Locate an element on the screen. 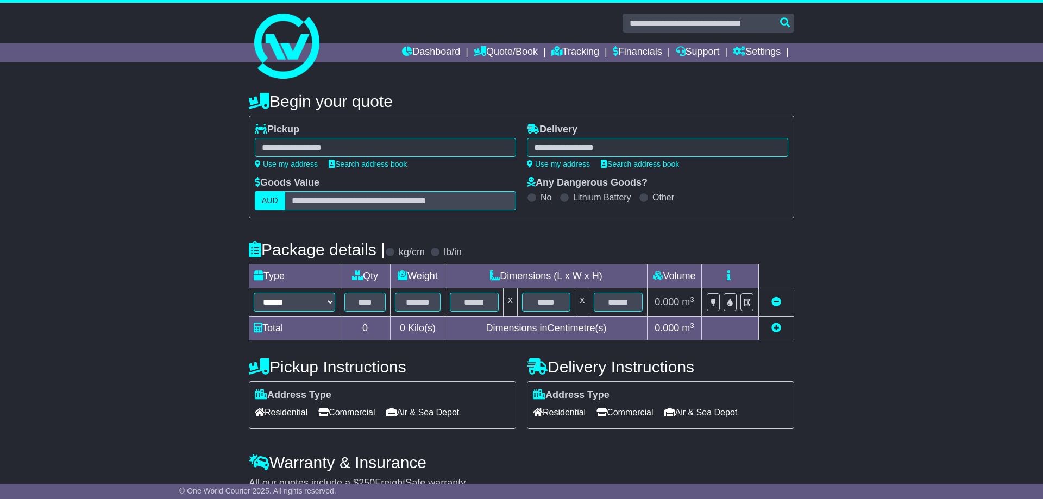 The height and width of the screenshot is (499, 1043). label: Pickup is located at coordinates (277, 130).